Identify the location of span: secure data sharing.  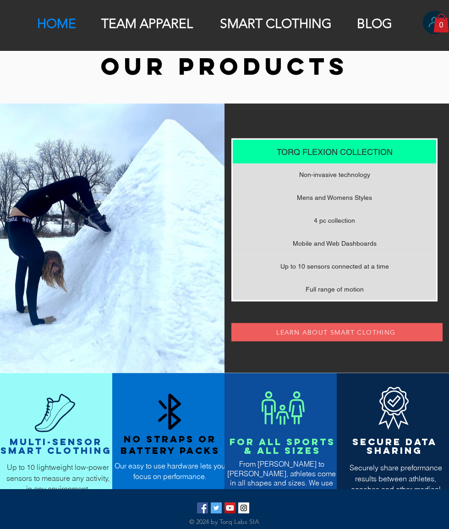
(394, 446).